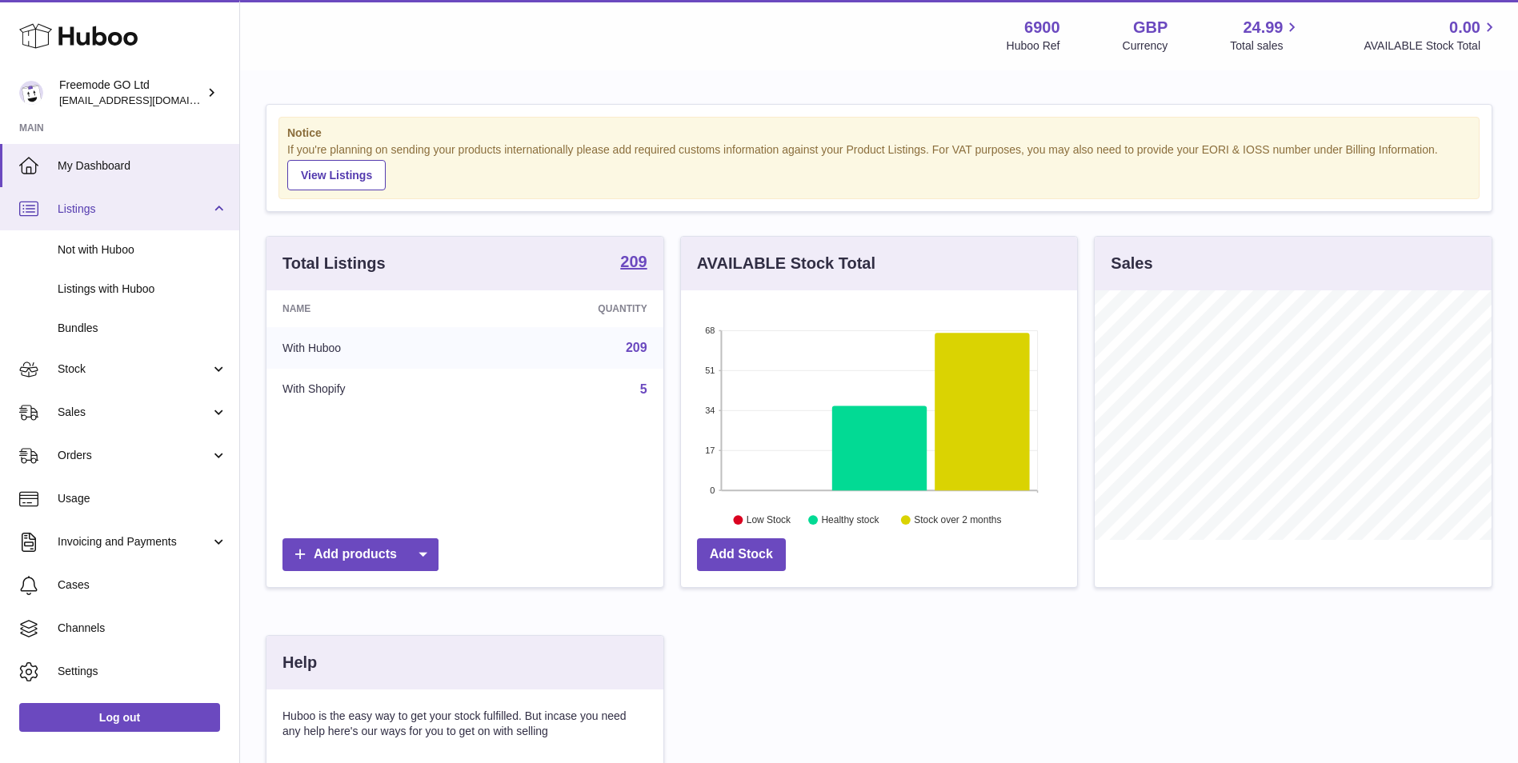 The width and height of the screenshot is (1518, 763). Describe the element at coordinates (142, 498) in the screenshot. I see `span: Usage` at that location.